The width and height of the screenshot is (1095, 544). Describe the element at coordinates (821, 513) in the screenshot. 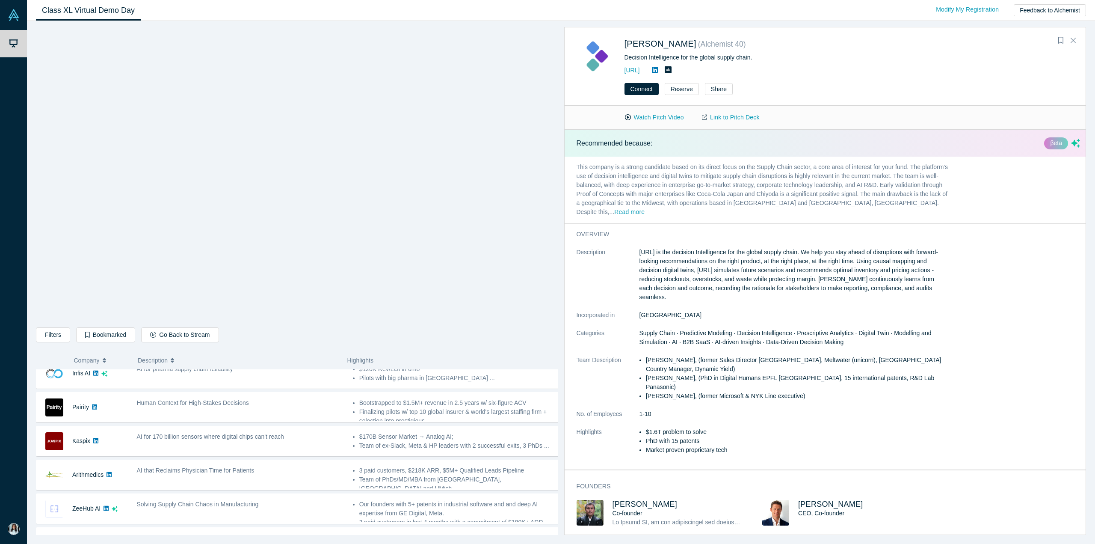

I see `span: CEO, Co-founder` at that location.